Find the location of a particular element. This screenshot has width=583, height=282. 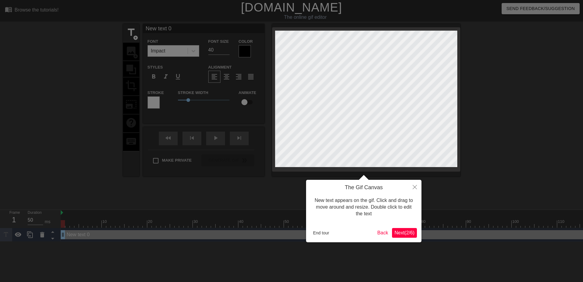

span: Next ( 2 / 6 ) is located at coordinates (404, 233).